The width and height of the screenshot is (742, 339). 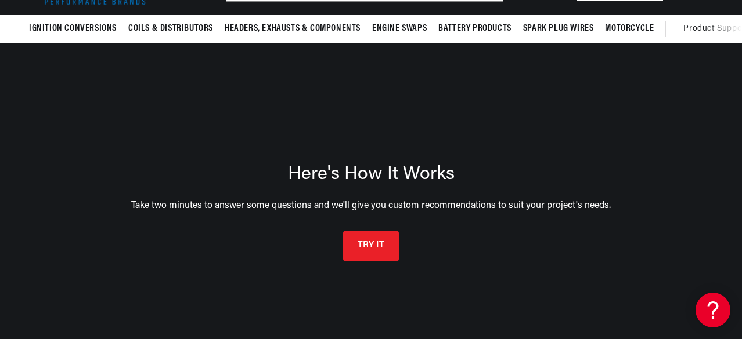 What do you see at coordinates (399, 28) in the screenshot?
I see `summary: Engine Swaps` at bounding box center [399, 28].